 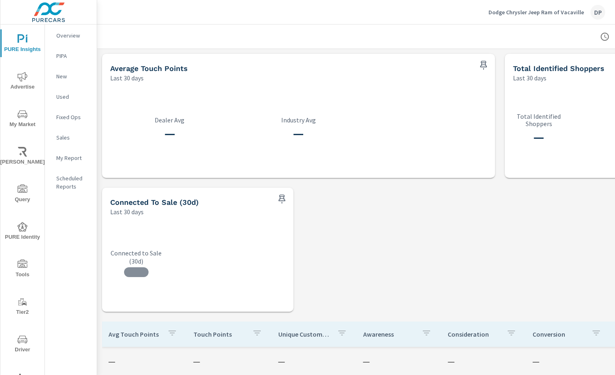 What do you see at coordinates (170, 120) in the screenshot?
I see `p: Dealer Avg` at bounding box center [170, 120].